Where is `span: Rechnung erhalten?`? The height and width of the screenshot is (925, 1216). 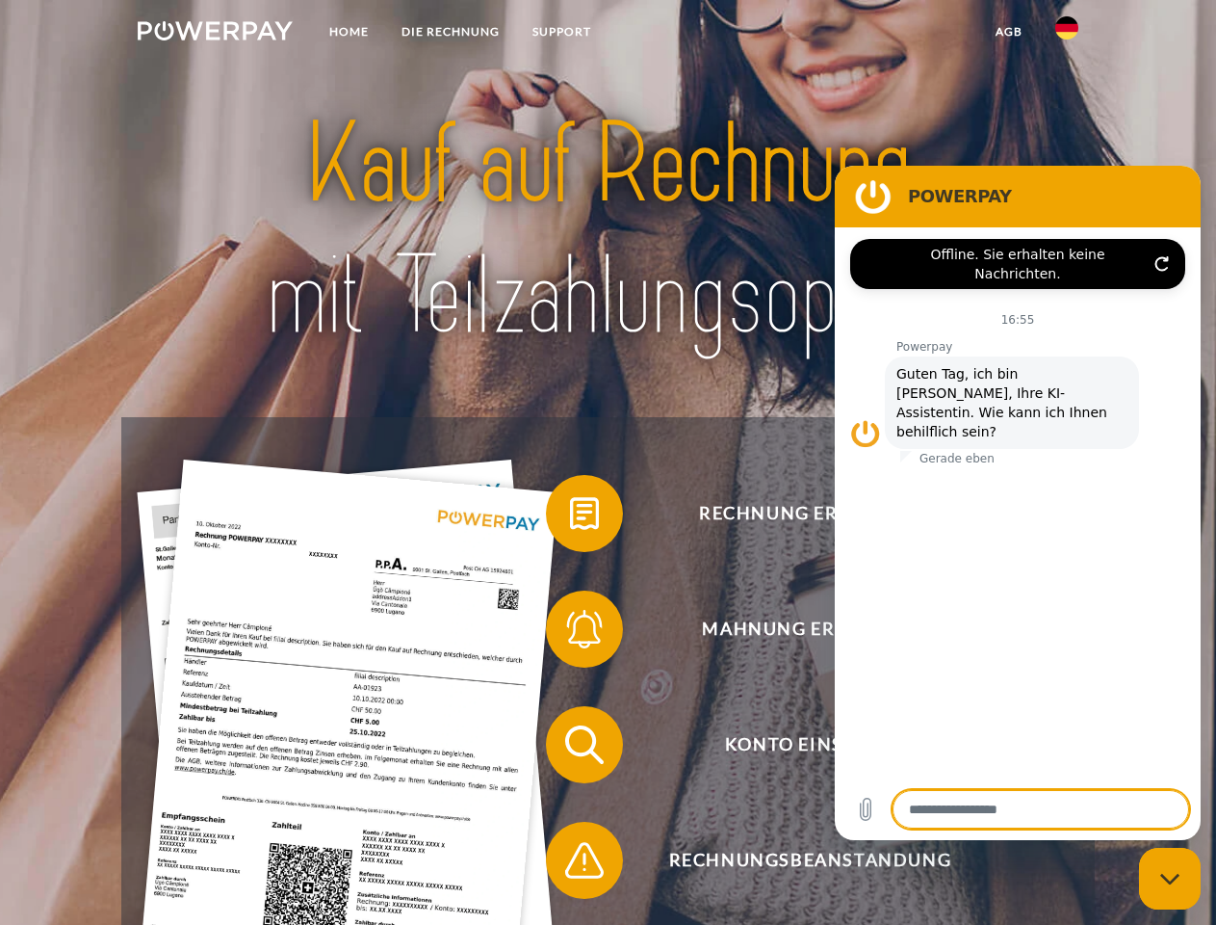 span: Rechnung erhalten? is located at coordinates (810, 513).